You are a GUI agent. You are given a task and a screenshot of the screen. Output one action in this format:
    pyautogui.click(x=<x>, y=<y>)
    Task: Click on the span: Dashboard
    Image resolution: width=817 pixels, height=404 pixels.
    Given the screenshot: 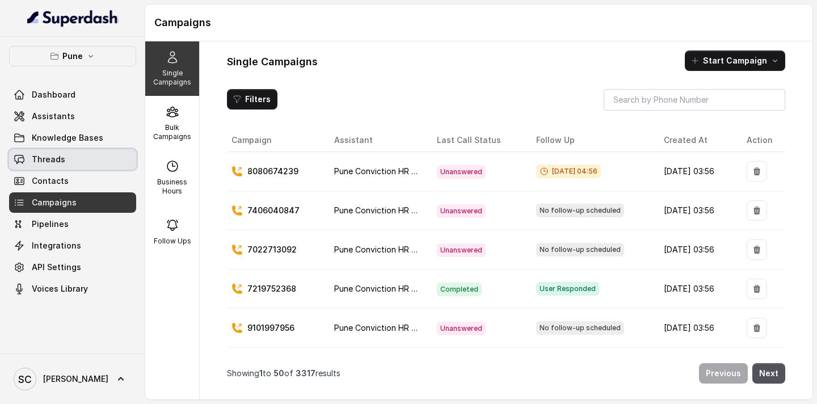 What is the action you would take?
    pyautogui.click(x=53, y=95)
    